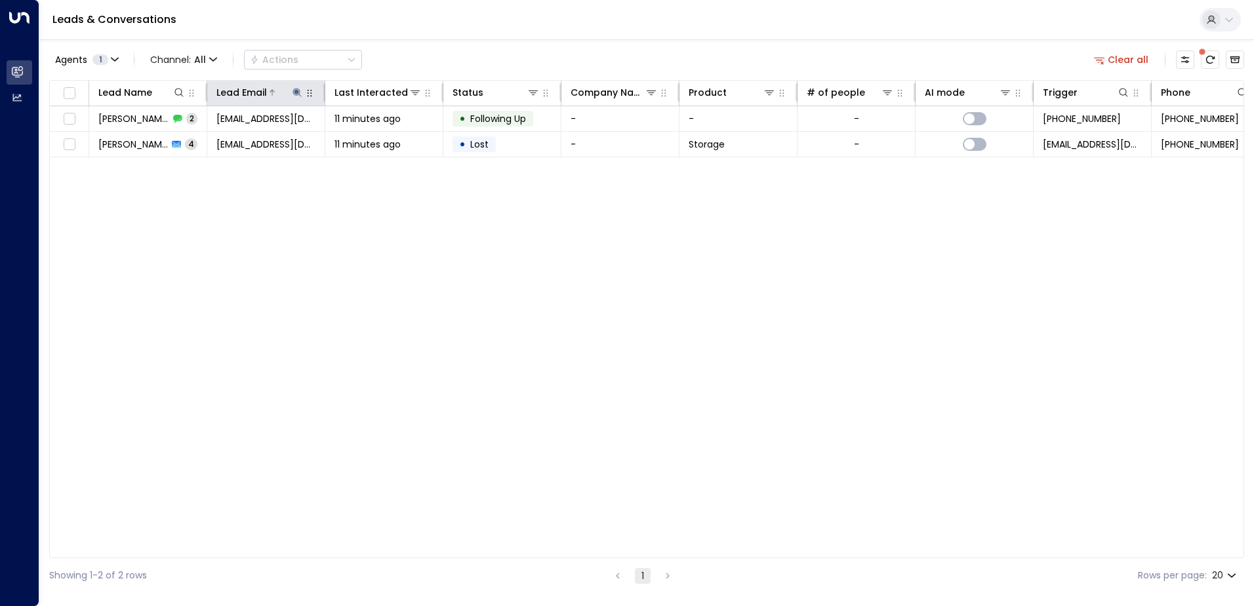  I want to click on button: page 1, so click(643, 576).